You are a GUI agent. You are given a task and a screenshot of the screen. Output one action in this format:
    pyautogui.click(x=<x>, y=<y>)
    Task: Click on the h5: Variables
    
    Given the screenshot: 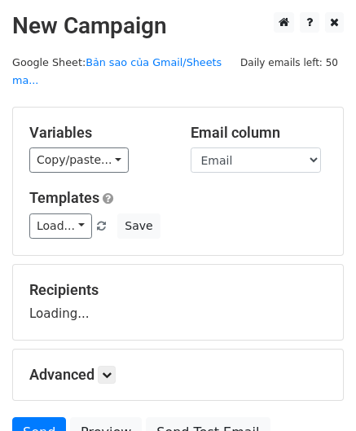 What is the action you would take?
    pyautogui.click(x=98, y=133)
    